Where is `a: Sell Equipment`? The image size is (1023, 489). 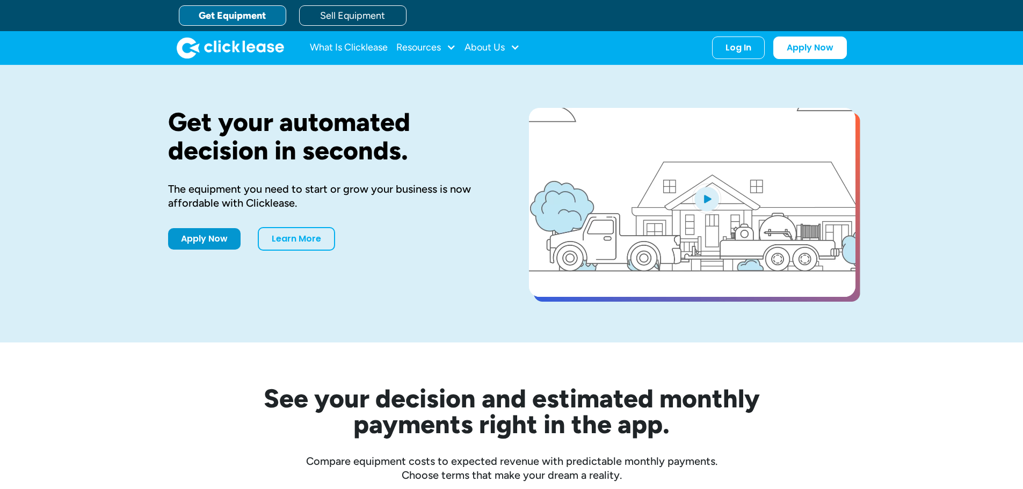
a: Sell Equipment is located at coordinates (353, 16).